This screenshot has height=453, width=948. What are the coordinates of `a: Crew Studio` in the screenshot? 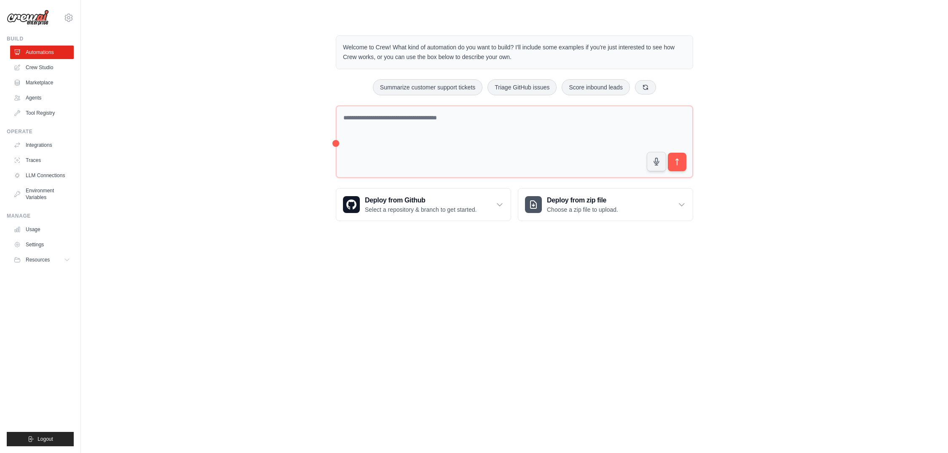 It's located at (42, 67).